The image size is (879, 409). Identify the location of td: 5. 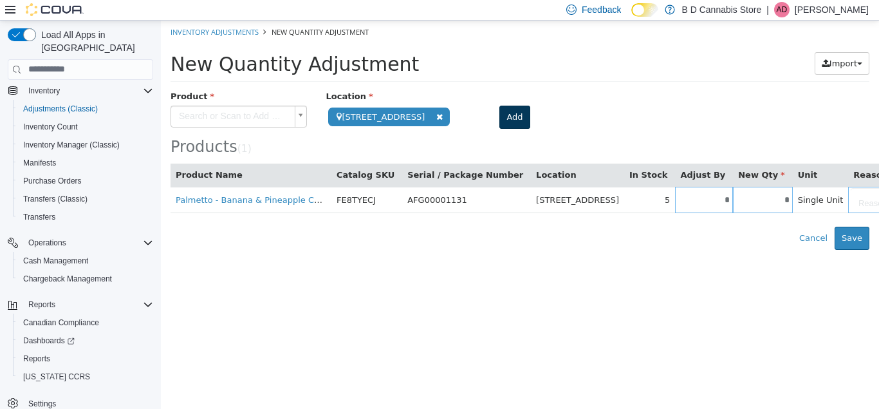
(488, 179).